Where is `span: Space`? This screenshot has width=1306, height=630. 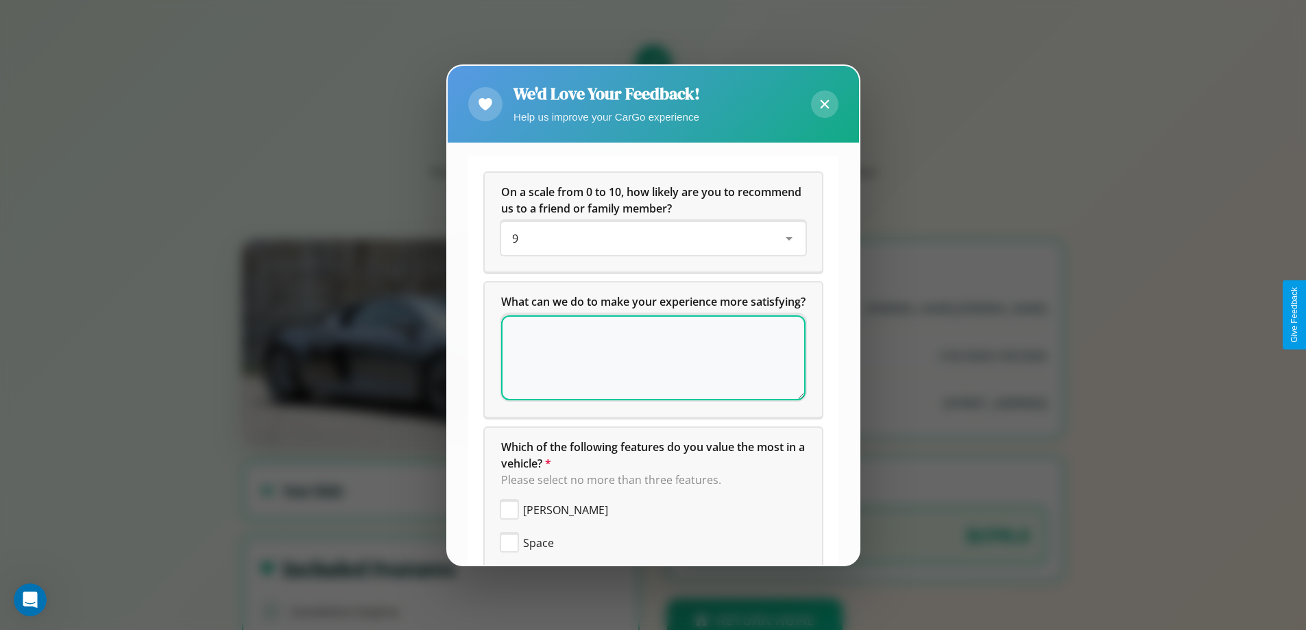
span: Space is located at coordinates (538, 543).